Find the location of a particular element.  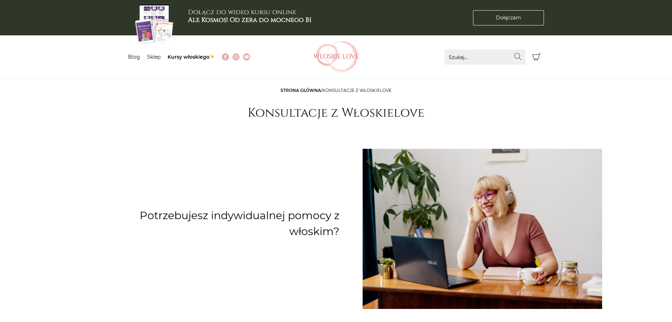

span: Konsultacje z Włoskielove is located at coordinates (357, 90).